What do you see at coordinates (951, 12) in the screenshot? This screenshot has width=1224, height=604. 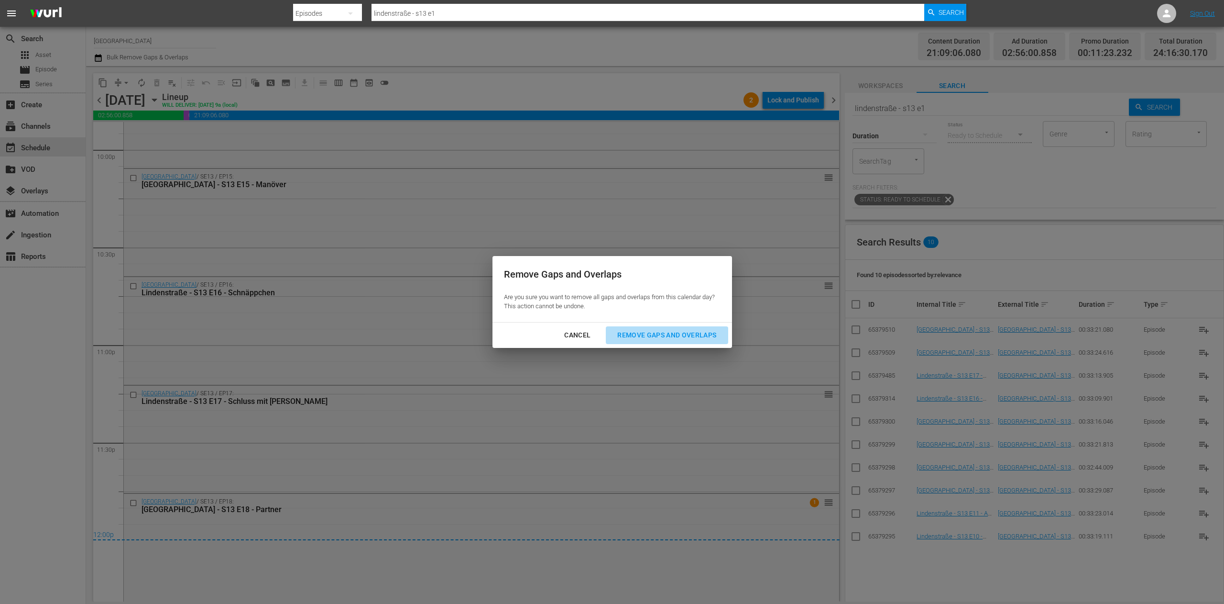 I see `span: Search` at bounding box center [951, 12].